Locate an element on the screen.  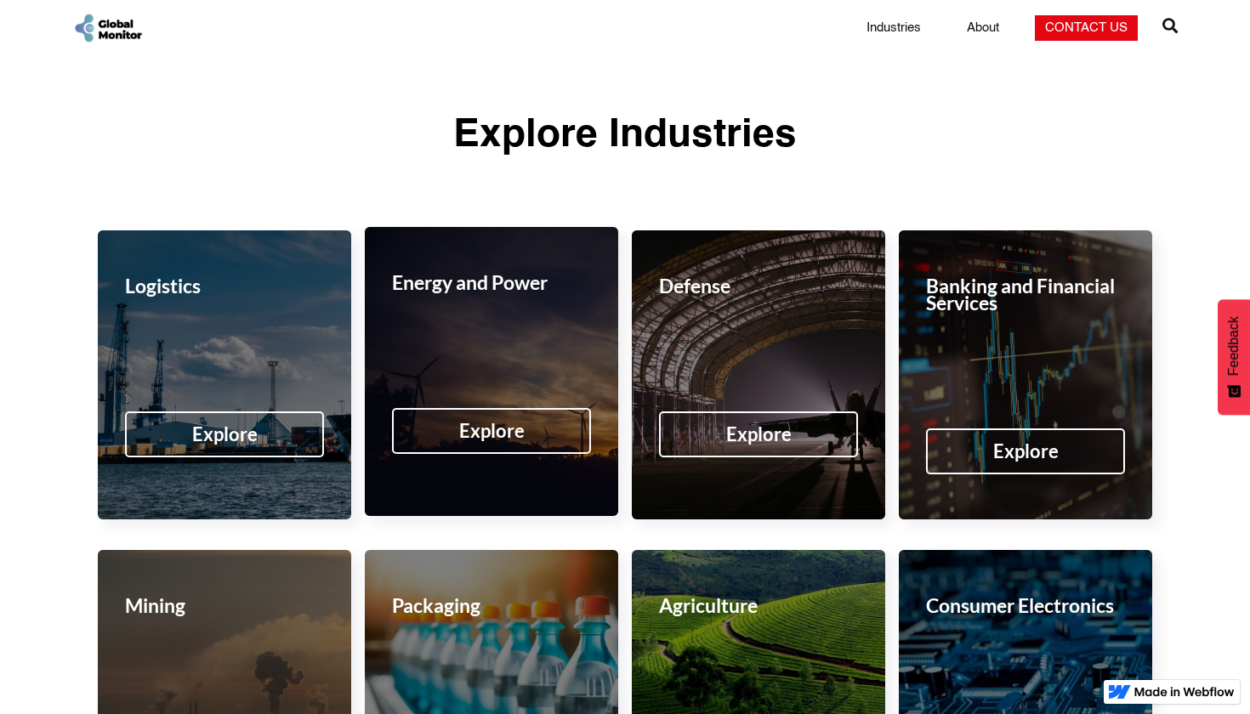
img: Made in Webflow is located at coordinates (1184, 692).